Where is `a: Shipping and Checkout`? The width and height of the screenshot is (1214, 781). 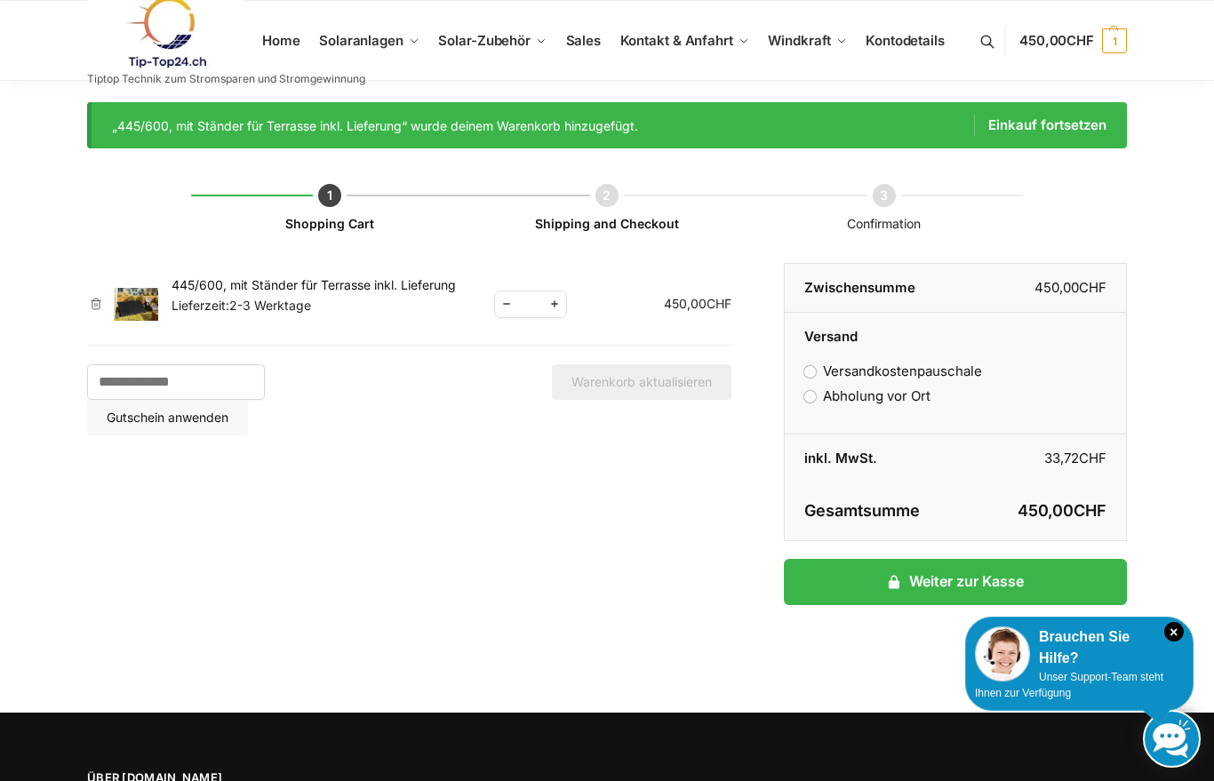 a: Shipping and Checkout is located at coordinates (607, 223).